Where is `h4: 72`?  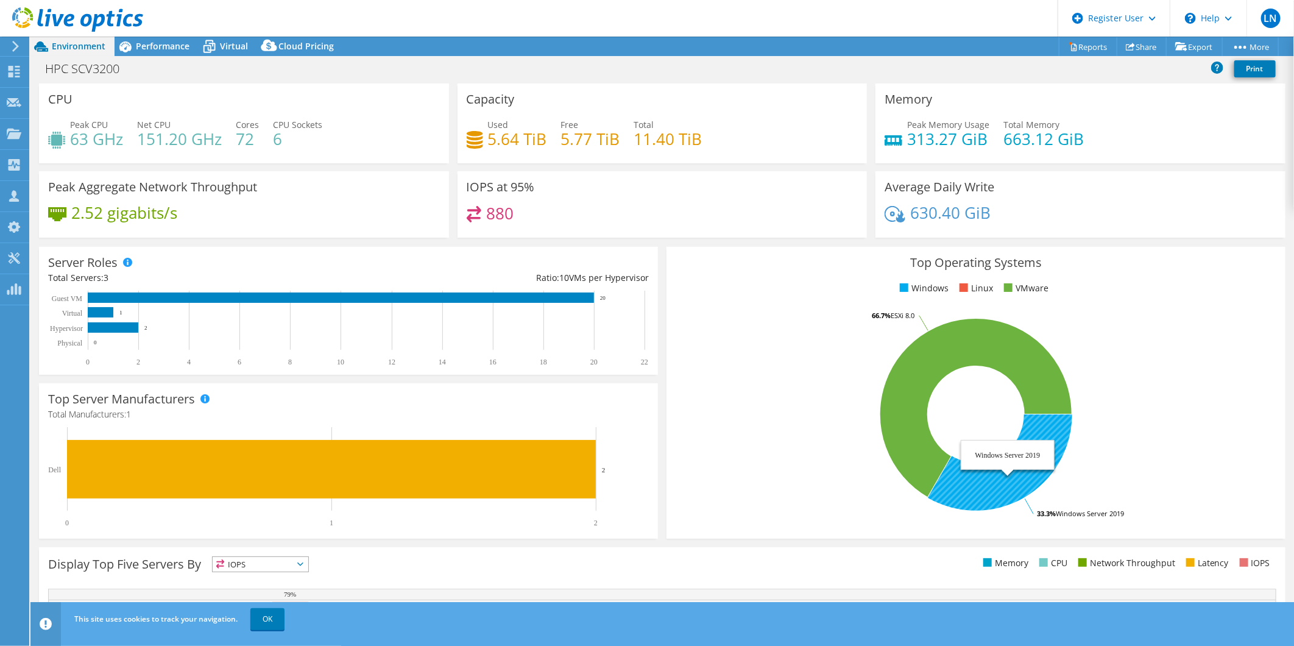
h4: 72 is located at coordinates (247, 139).